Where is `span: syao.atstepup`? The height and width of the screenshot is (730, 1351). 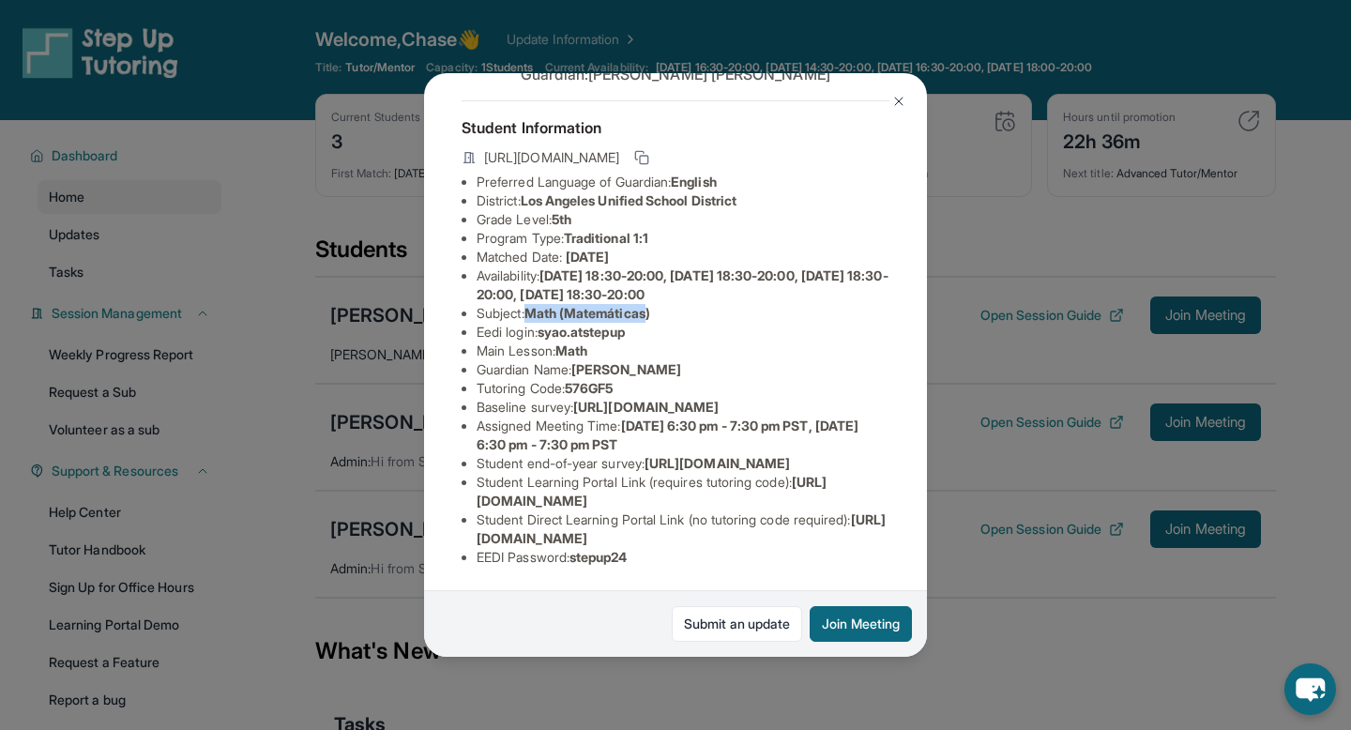 span: syao.atstepup is located at coordinates (581, 331).